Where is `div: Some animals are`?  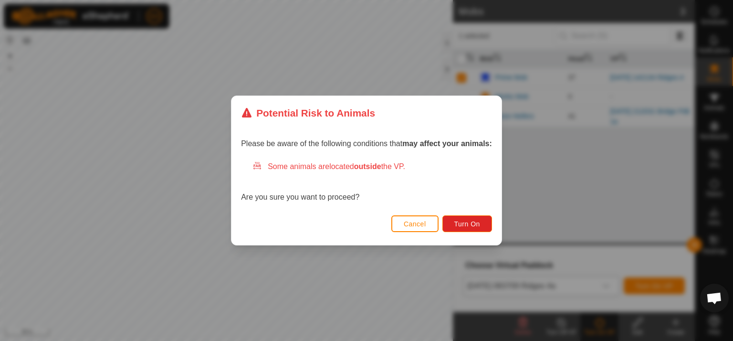
div: Some animals are is located at coordinates (372, 167).